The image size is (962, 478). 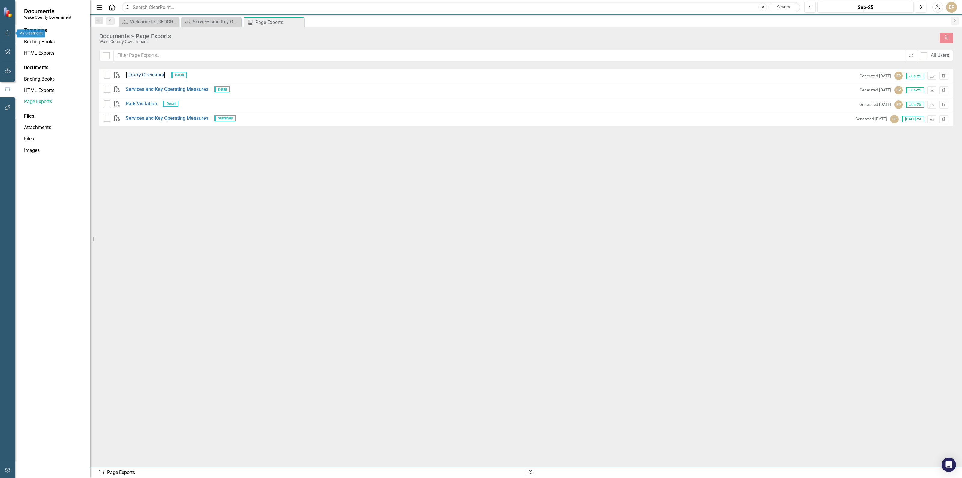 I want to click on a: Park Visitation, so click(x=141, y=104).